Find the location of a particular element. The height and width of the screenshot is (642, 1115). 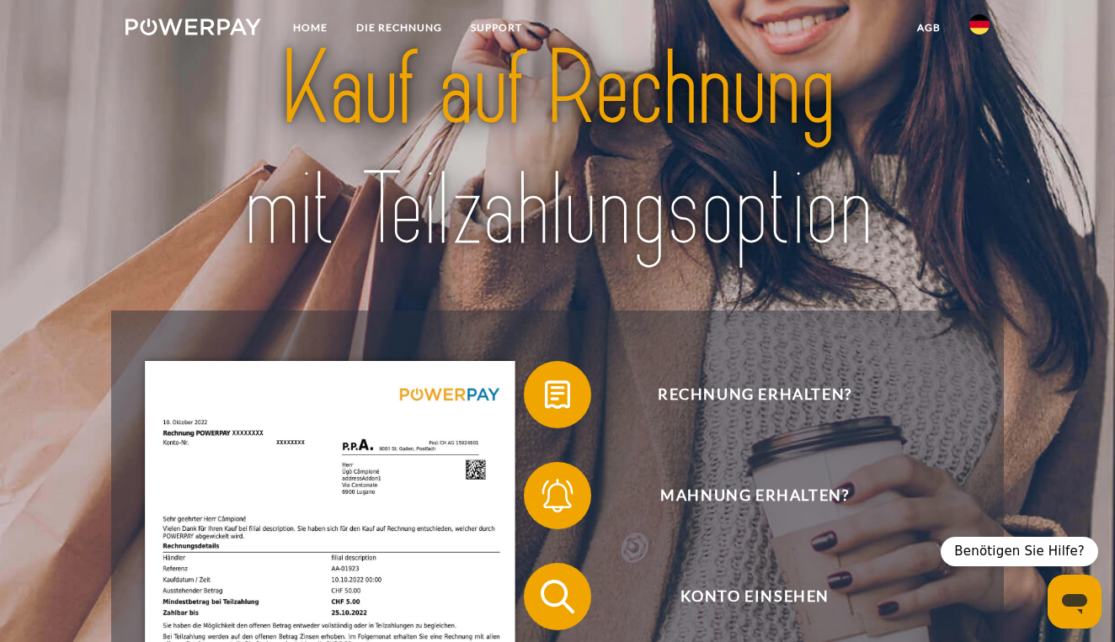

img: de is located at coordinates (979, 24).